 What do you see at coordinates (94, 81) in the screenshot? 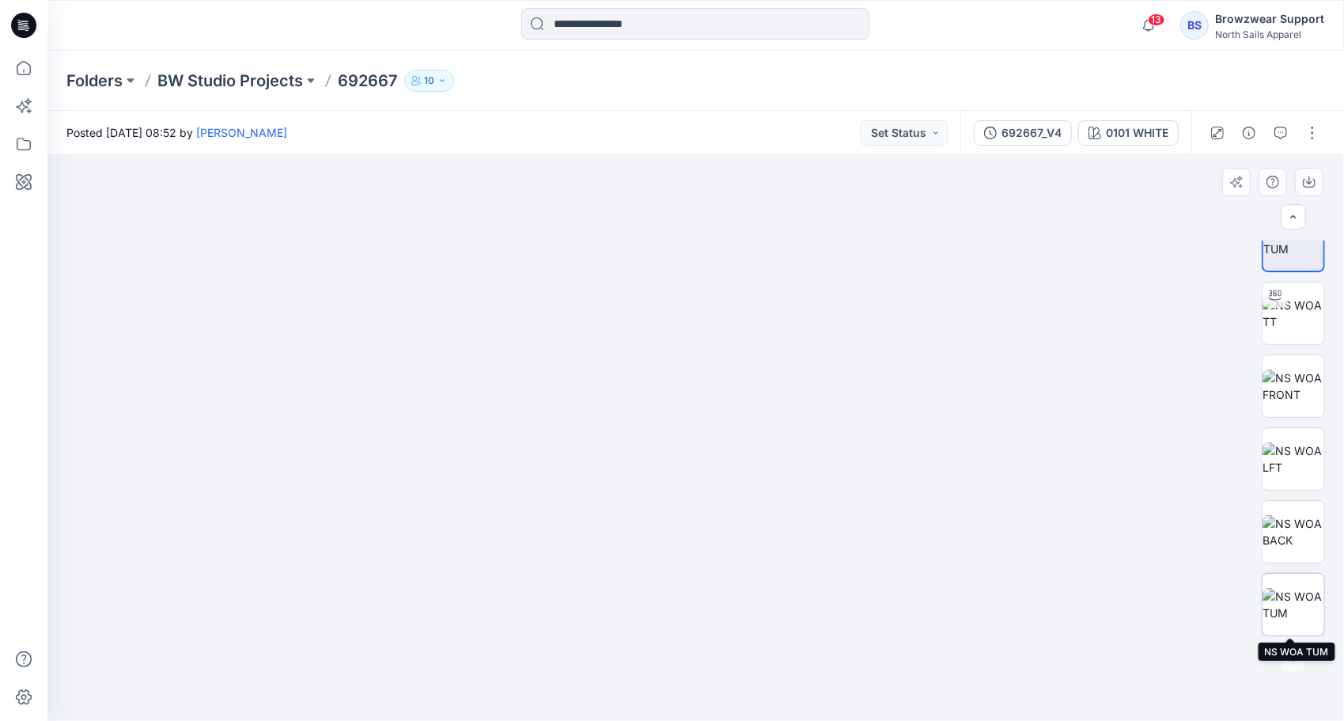
I see `a: Folders` at bounding box center [94, 81].